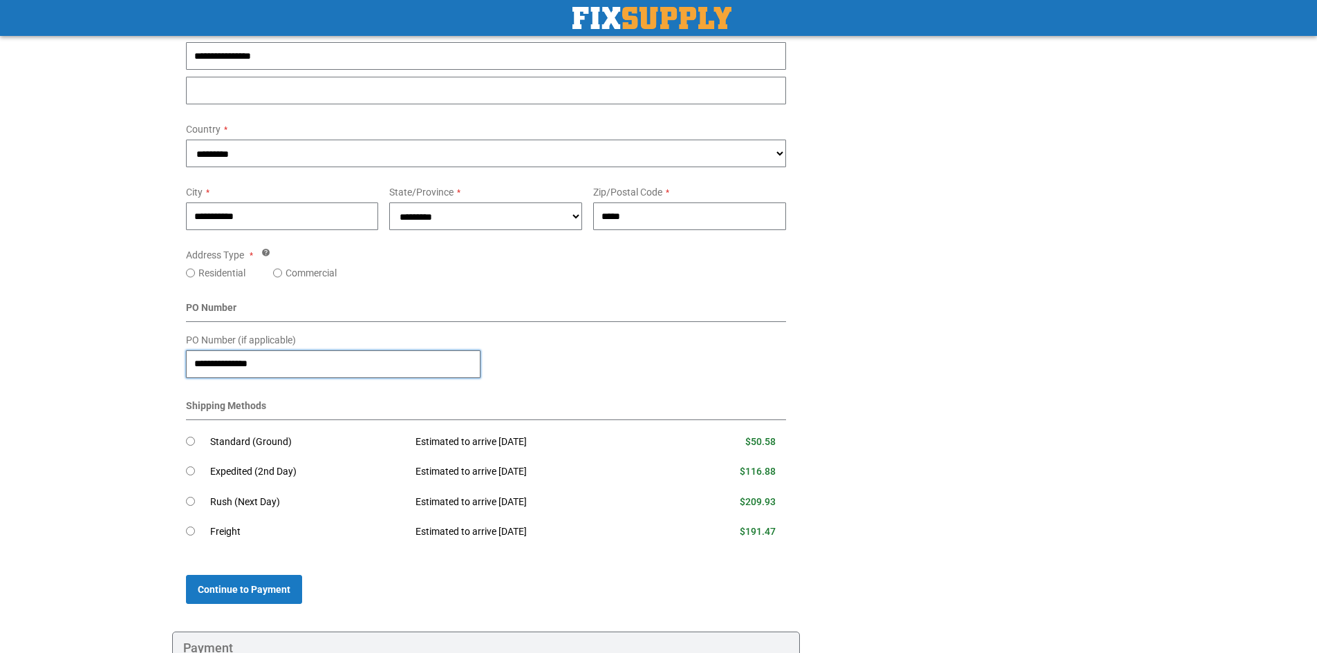  Describe the element at coordinates (758, 502) in the screenshot. I see `span: $209.93` at that location.